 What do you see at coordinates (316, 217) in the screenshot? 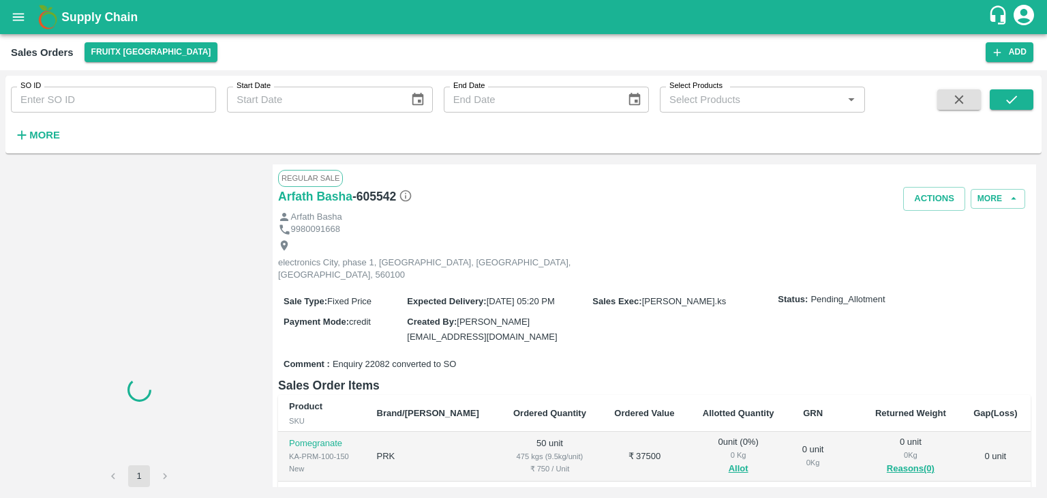
I see `p: Arfath Basha` at bounding box center [316, 217].